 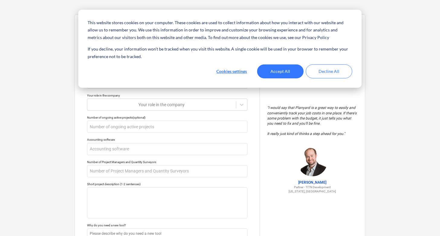 I want to click on button: Cookies settings, so click(x=232, y=71).